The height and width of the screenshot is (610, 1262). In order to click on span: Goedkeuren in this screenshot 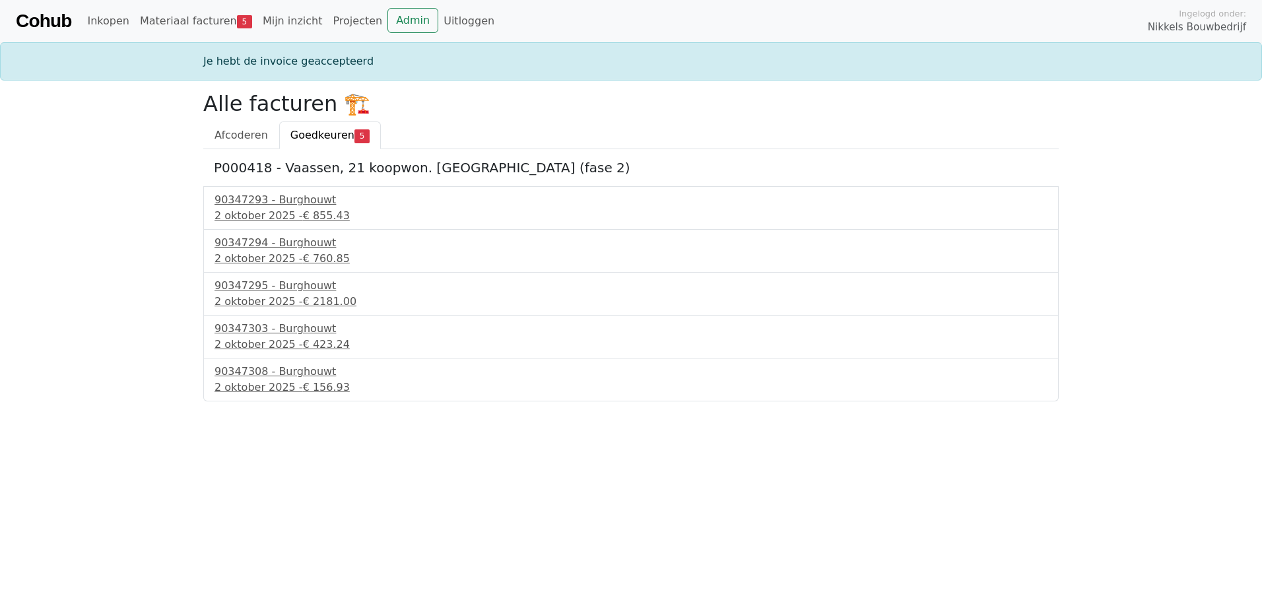, I will do `click(322, 135)`.